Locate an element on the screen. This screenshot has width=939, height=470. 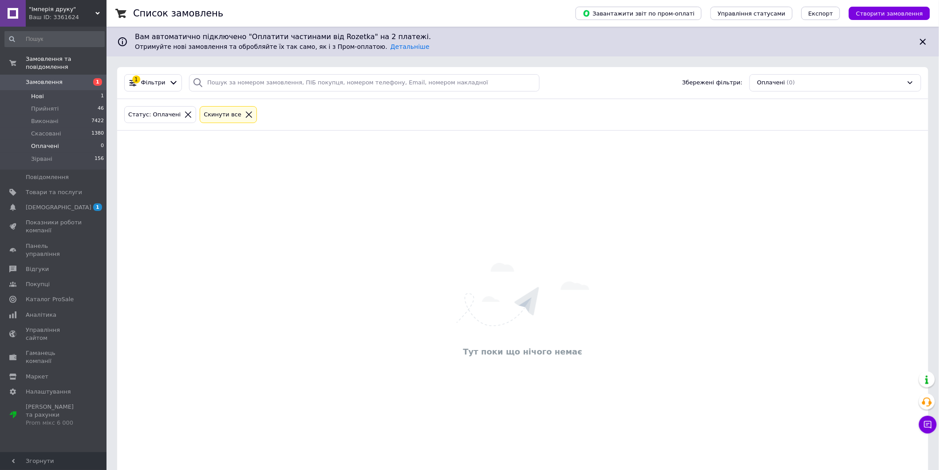
a: Створити замовлення is located at coordinates (885, 13).